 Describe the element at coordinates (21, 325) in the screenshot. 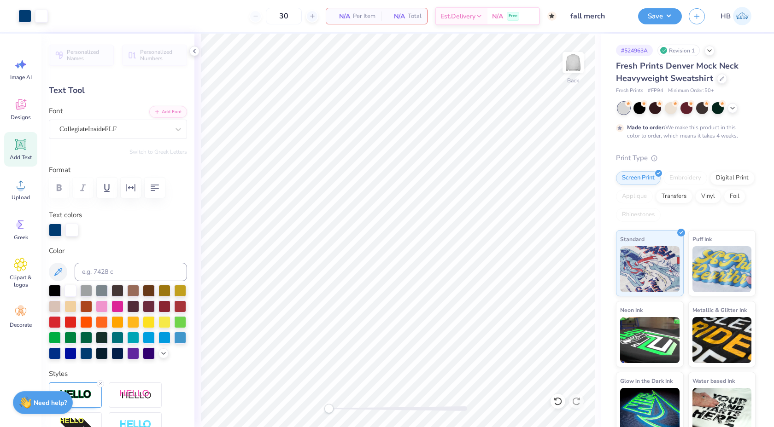

I see `span: Decorate` at that location.